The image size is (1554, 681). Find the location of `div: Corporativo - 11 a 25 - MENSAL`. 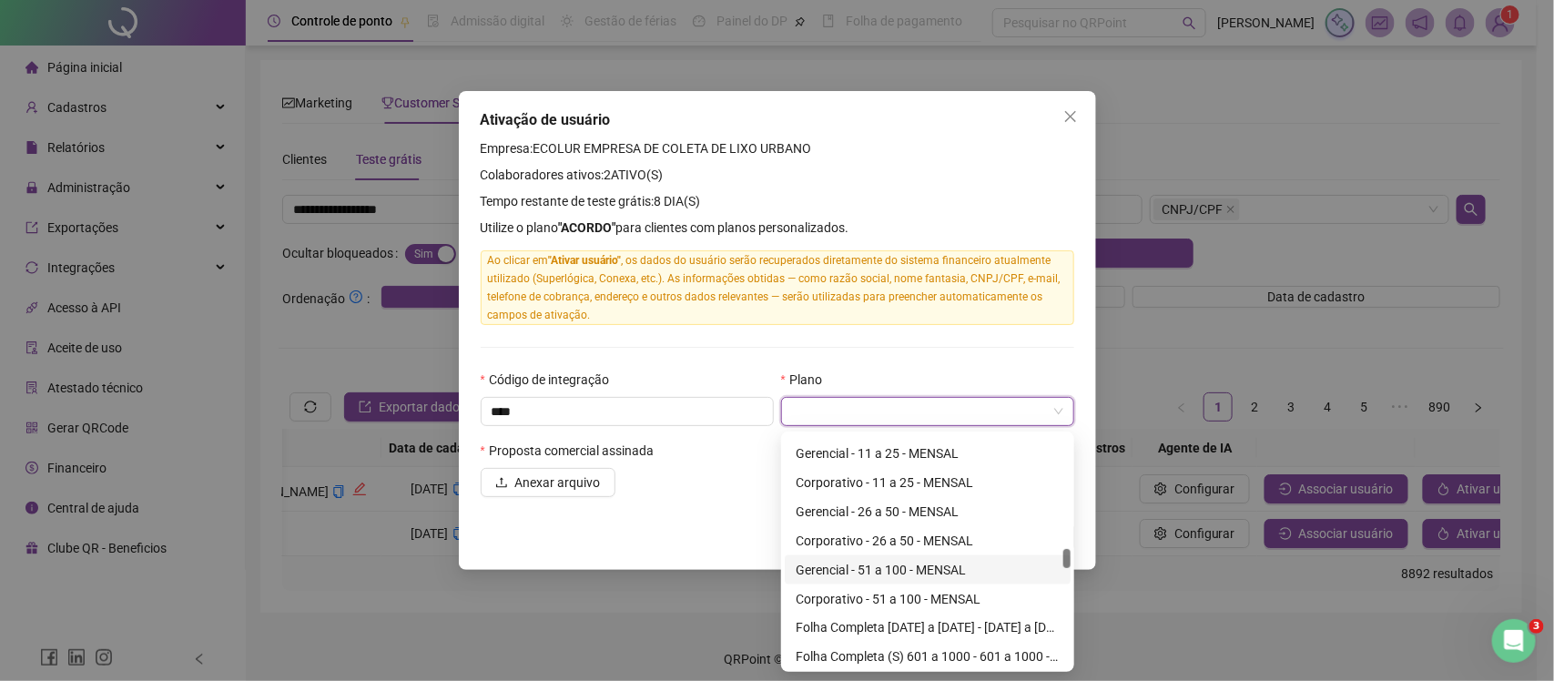

div: Corporativo - 11 a 25 - MENSAL is located at coordinates (927, 482).